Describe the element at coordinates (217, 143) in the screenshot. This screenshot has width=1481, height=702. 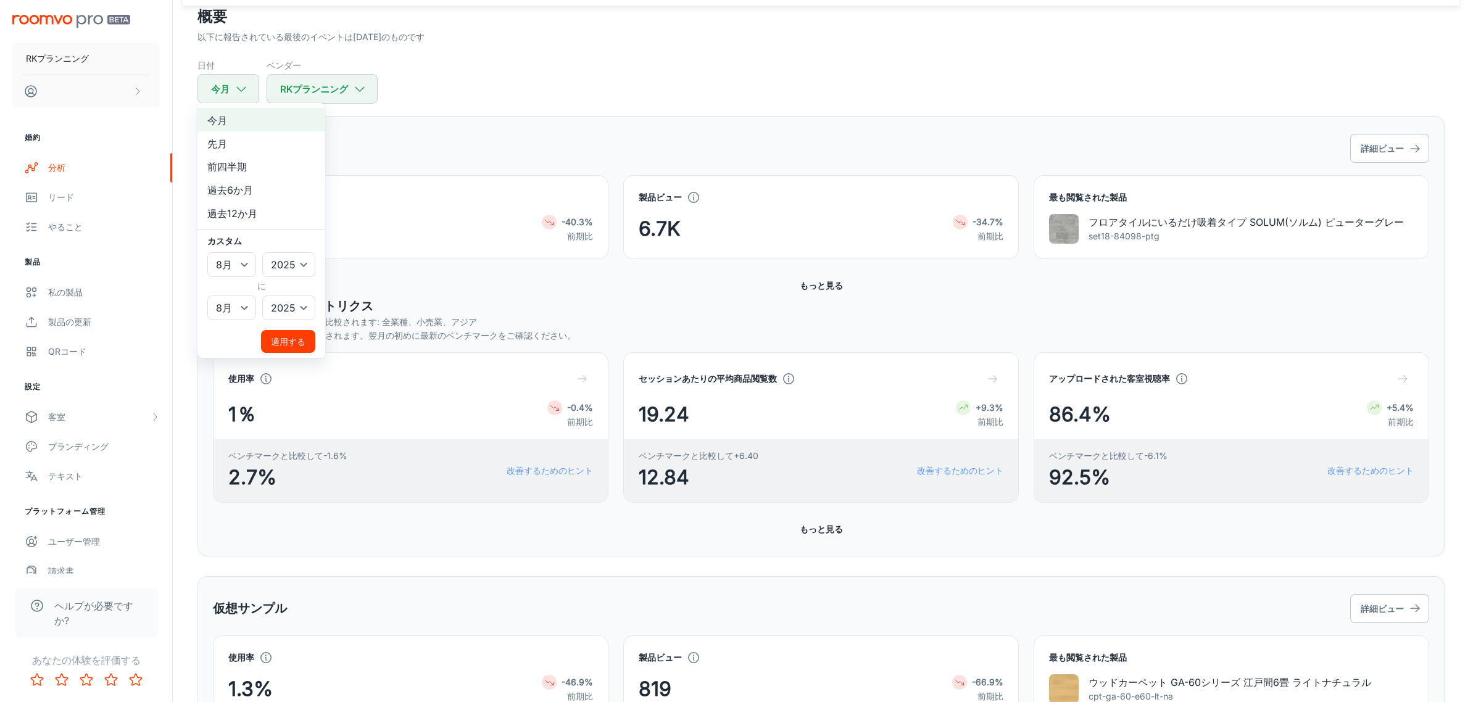
I see `font: 先月` at that location.